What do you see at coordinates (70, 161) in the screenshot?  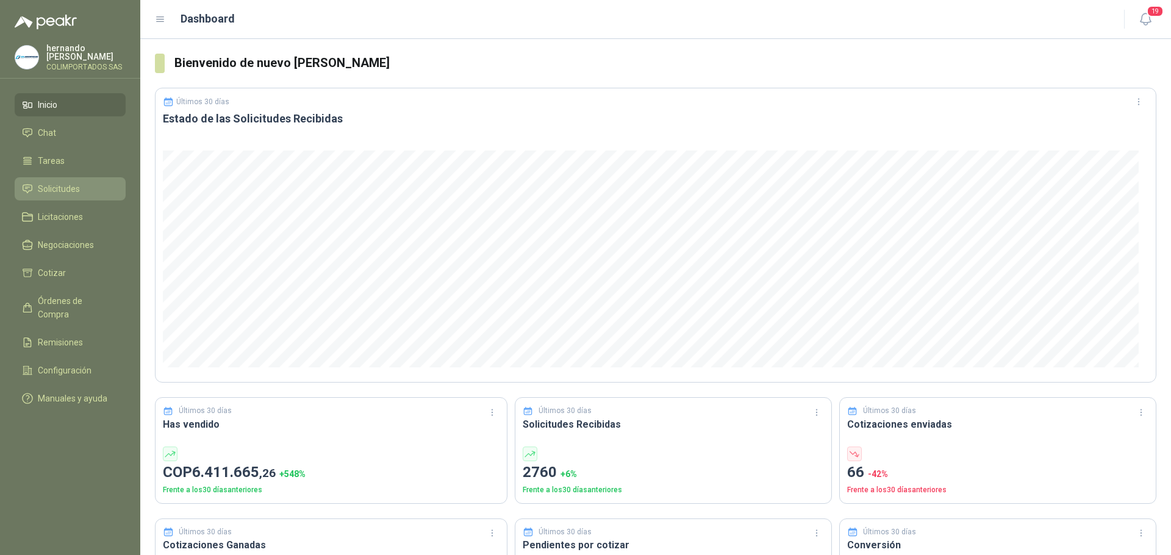 I see `a: Tareas` at bounding box center [70, 161].